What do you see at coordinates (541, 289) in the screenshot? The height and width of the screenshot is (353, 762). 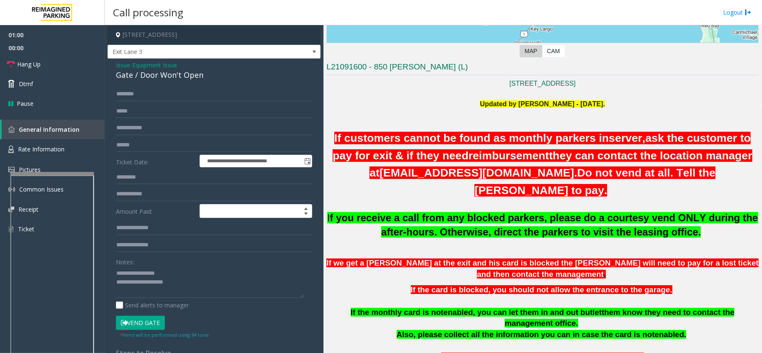 I see `span: If the card is blocked, you should not allow the entrance to the garage.` at bounding box center [541, 289].